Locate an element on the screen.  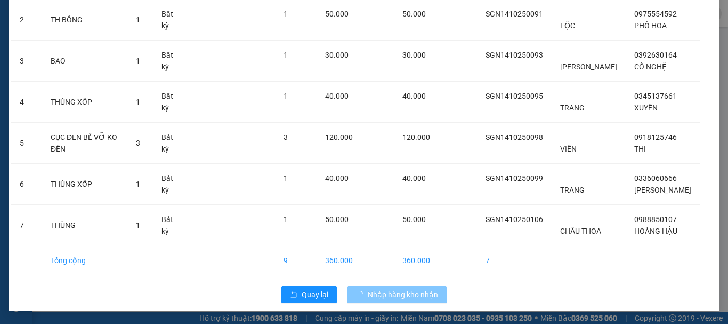
span: SGN1410250093 is located at coordinates (515, 55).